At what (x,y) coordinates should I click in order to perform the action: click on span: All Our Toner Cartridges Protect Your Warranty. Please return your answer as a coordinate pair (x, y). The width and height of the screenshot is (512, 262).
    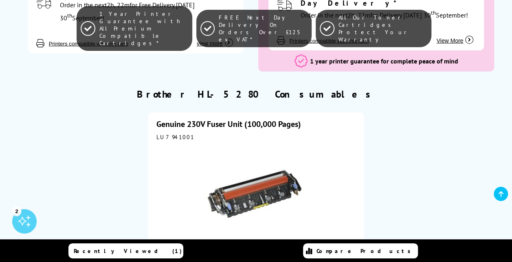
    Looking at the image, I should click on (383, 29).